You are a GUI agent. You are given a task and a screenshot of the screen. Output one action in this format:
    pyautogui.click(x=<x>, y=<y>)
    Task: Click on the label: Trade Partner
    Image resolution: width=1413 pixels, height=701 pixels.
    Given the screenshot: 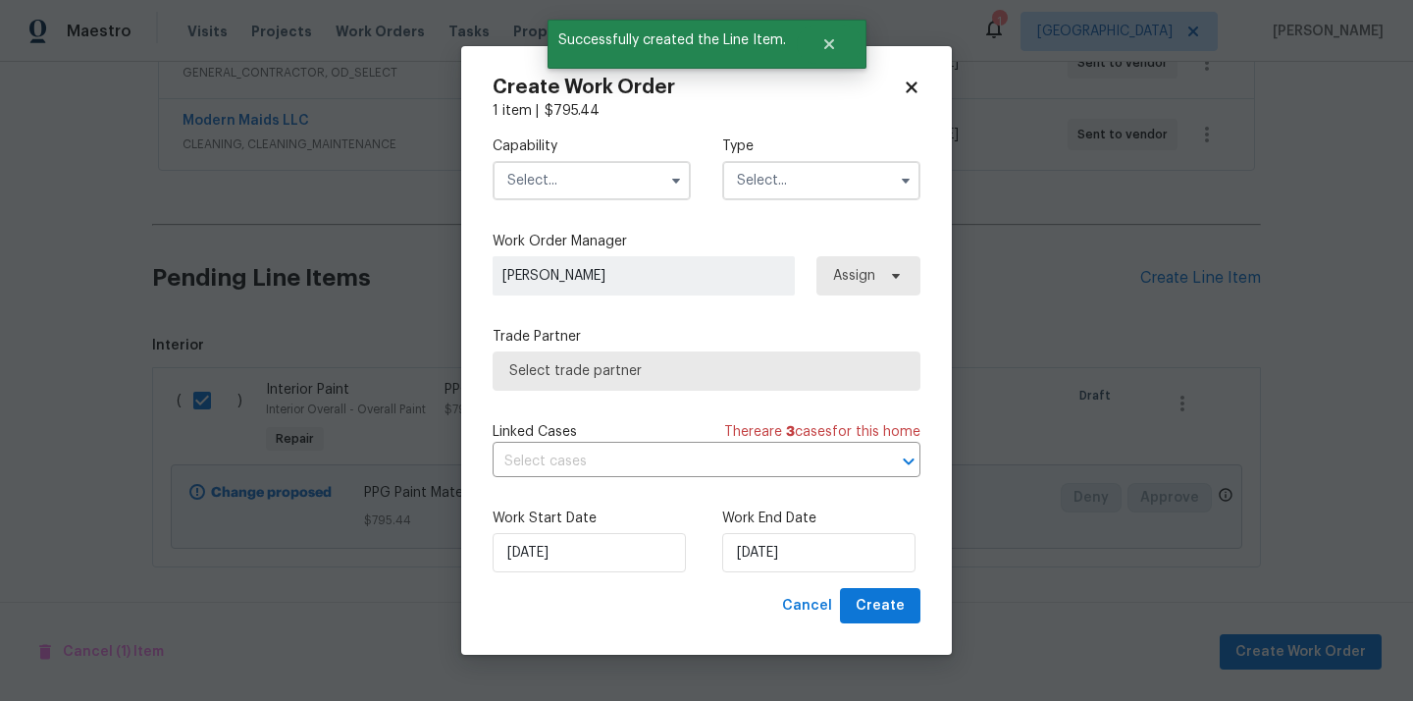 What is the action you would take?
    pyautogui.click(x=706, y=337)
    